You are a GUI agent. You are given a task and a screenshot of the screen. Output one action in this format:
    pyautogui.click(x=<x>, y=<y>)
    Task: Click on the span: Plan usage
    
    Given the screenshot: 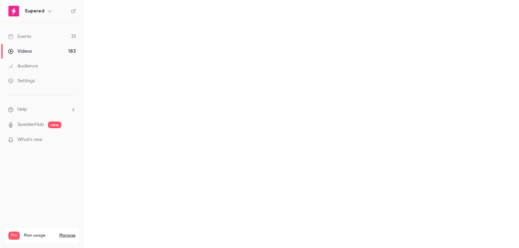 What is the action you would take?
    pyautogui.click(x=40, y=235)
    